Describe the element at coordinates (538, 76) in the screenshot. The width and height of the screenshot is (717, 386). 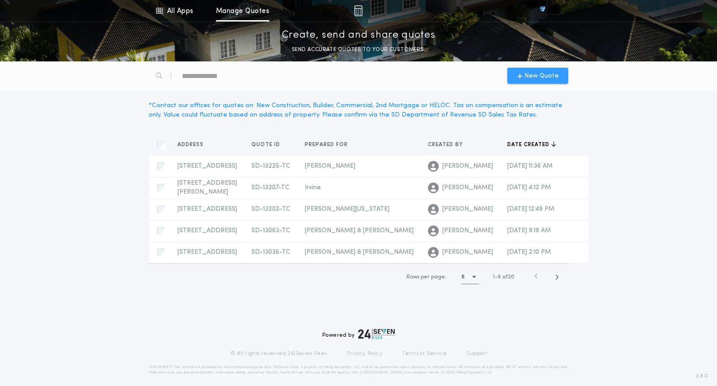
I see `button: New Quote` at that location.